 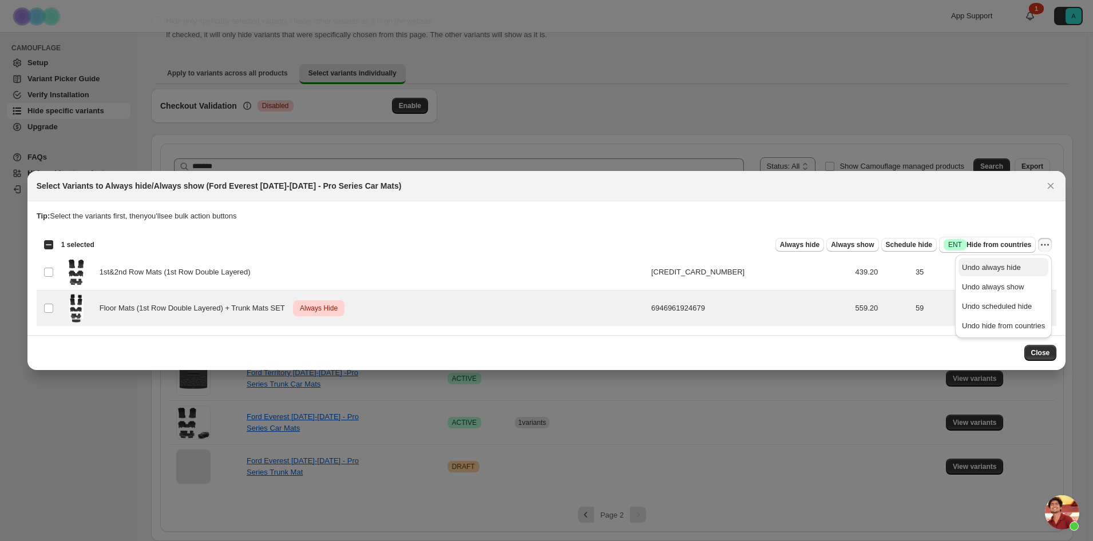 What do you see at coordinates (987, 245) in the screenshot?
I see `span: Hide from countries` at bounding box center [987, 245].